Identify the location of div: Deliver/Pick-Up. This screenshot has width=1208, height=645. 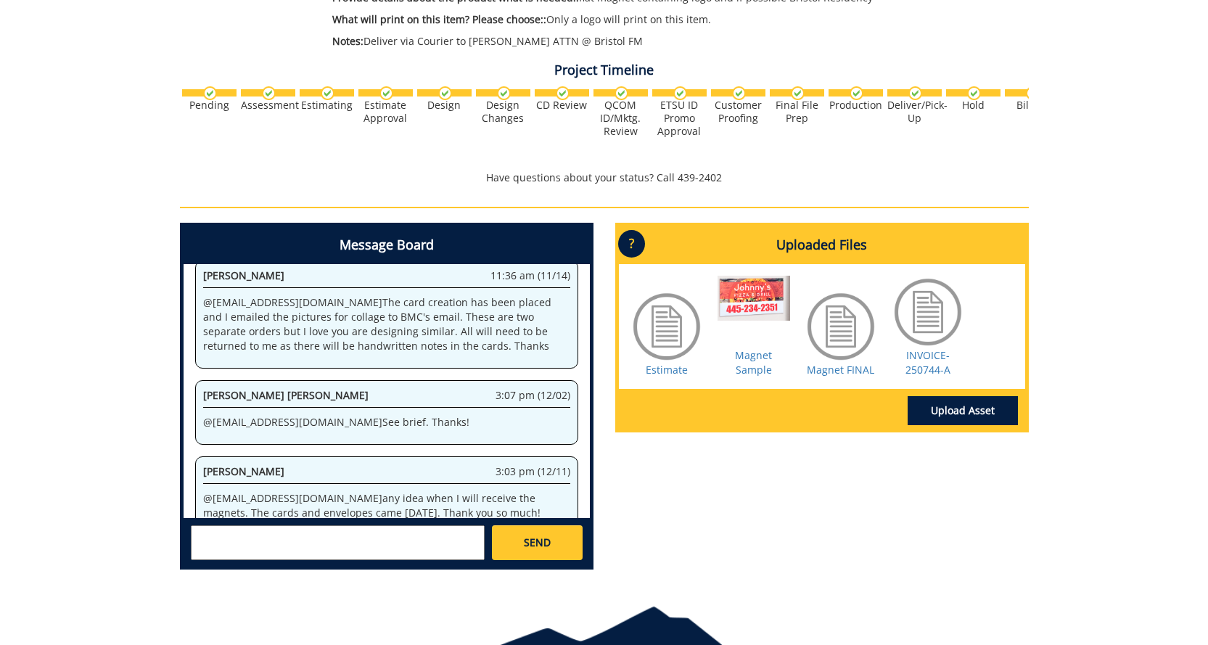
(914, 112).